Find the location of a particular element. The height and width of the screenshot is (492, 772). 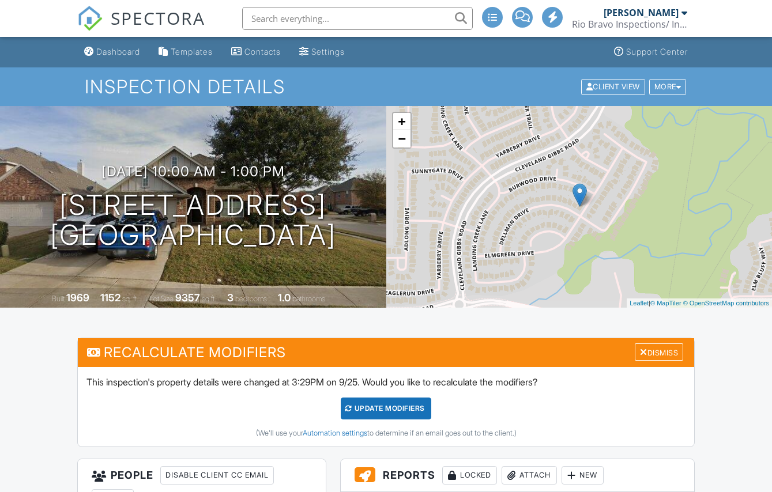

a: Zoom out is located at coordinates (402, 139).